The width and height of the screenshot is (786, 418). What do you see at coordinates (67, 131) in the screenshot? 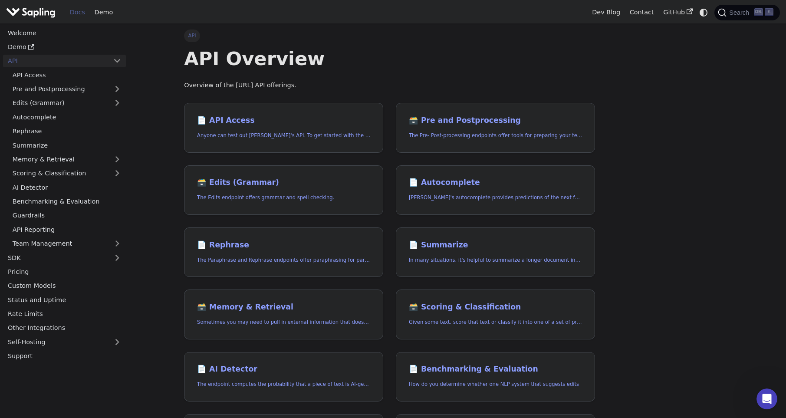
I see `a: Rephrase` at bounding box center [67, 131].